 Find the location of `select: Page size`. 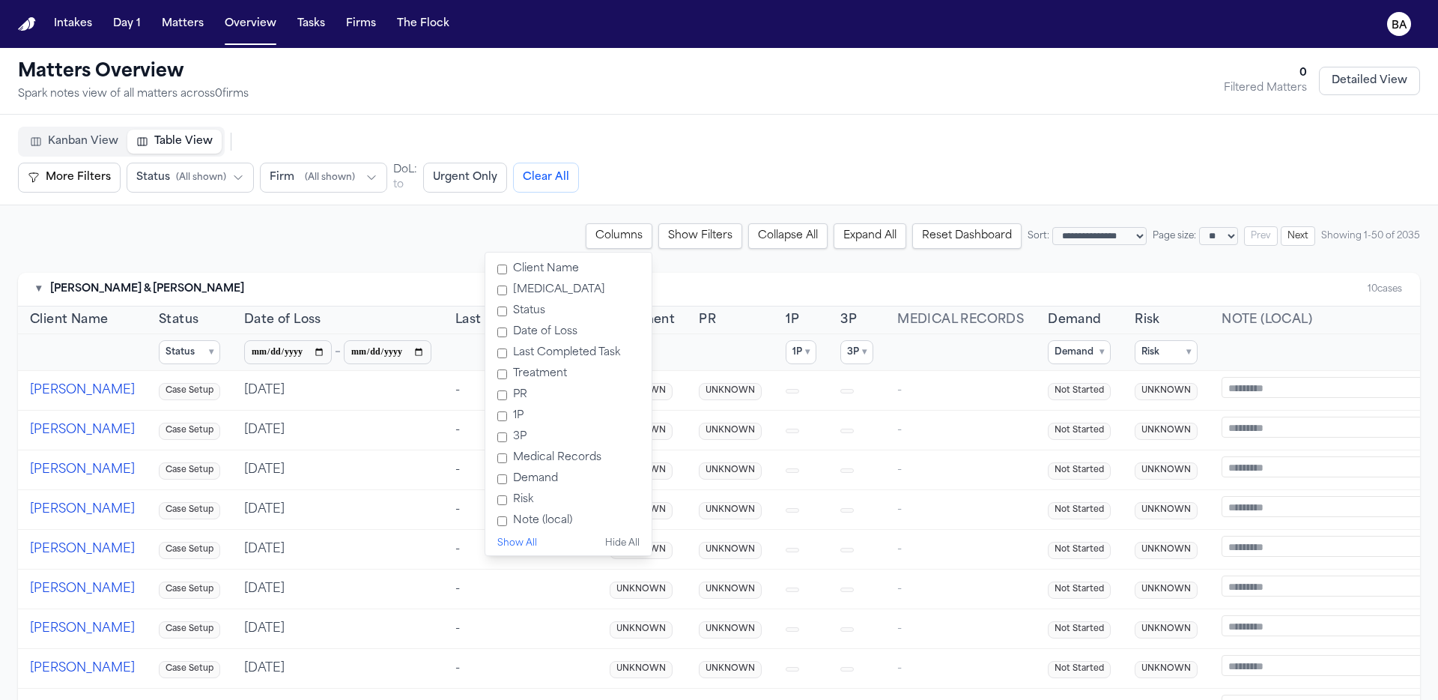

select: Page size is located at coordinates (1219, 236).